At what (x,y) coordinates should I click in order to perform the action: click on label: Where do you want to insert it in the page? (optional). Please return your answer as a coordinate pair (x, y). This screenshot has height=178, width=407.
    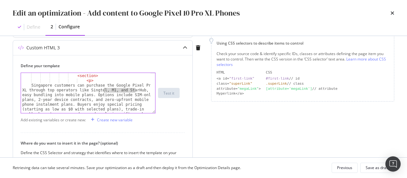
    Looking at the image, I should click on (100, 143).